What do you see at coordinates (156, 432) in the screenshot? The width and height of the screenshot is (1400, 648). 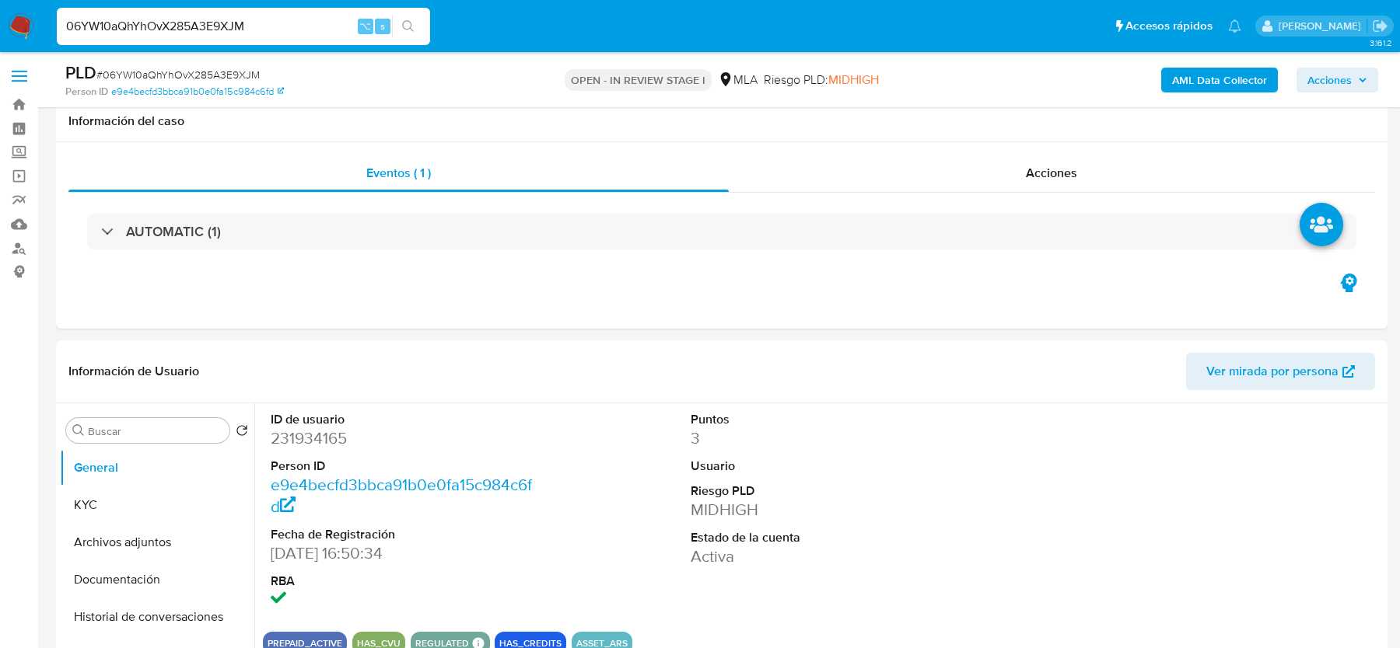 I see `input: Buscar` at bounding box center [156, 432].